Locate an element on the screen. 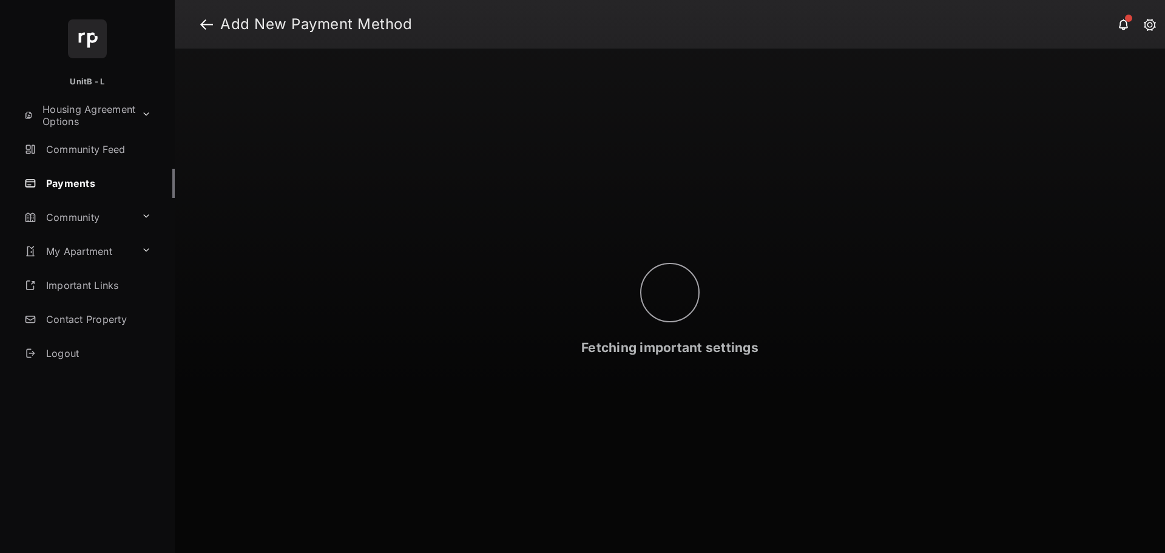 This screenshot has height=553, width=1165. p: UnitB - L is located at coordinates (87, 82).